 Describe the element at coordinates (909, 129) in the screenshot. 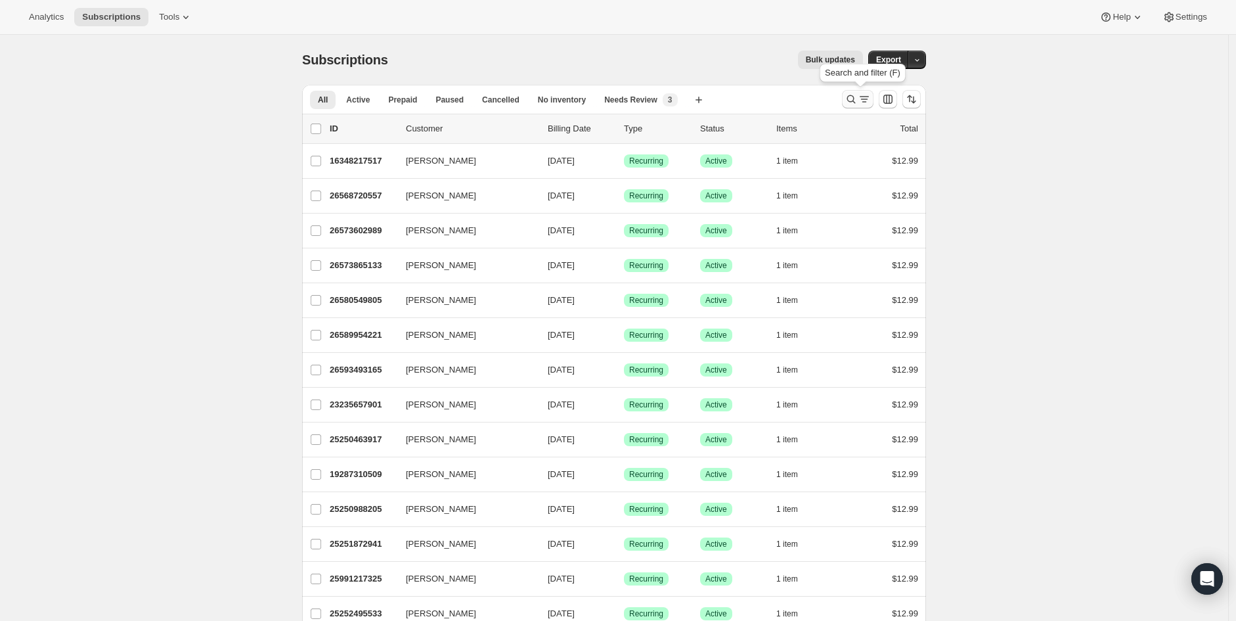

I see `p: Total` at that location.